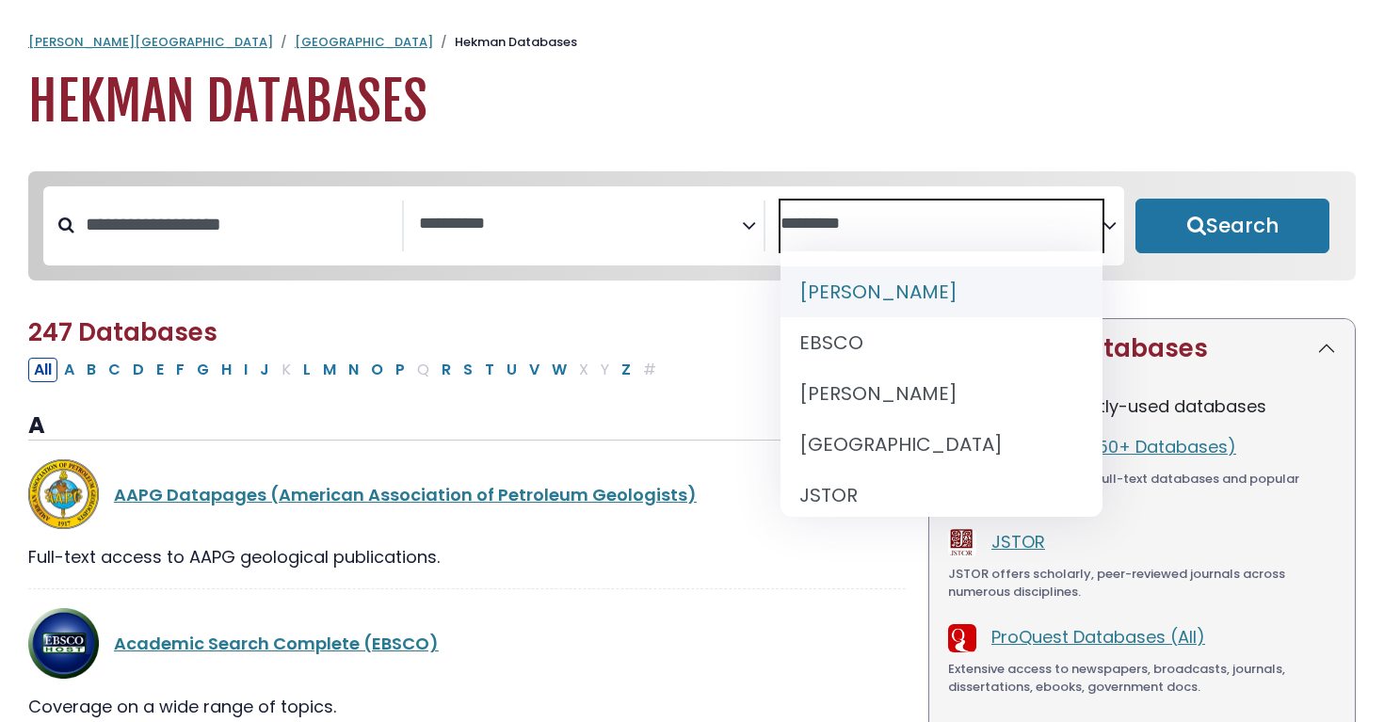 This screenshot has height=722, width=1384. Describe the element at coordinates (330, 370) in the screenshot. I see `button: Filter Results M` at that location.